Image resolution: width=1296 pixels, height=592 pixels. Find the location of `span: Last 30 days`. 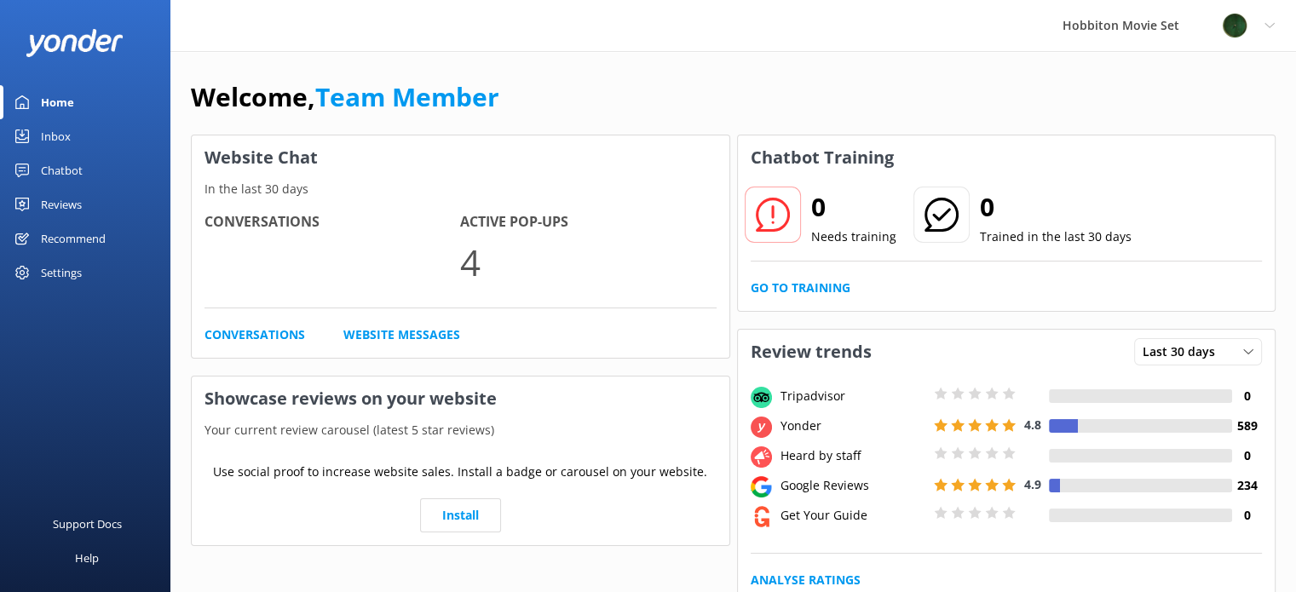

span: Last 30 days is located at coordinates (1184, 352).